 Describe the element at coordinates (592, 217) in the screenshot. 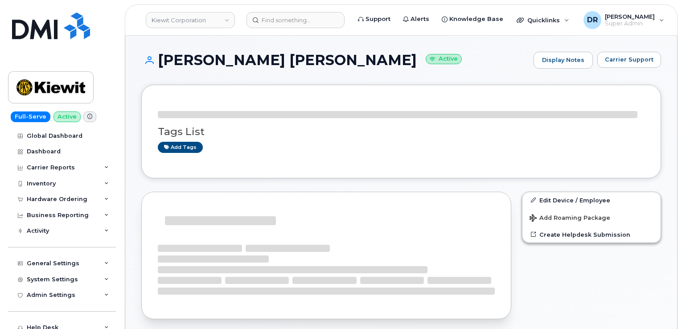

I see `button: Add Roaming Package` at that location.